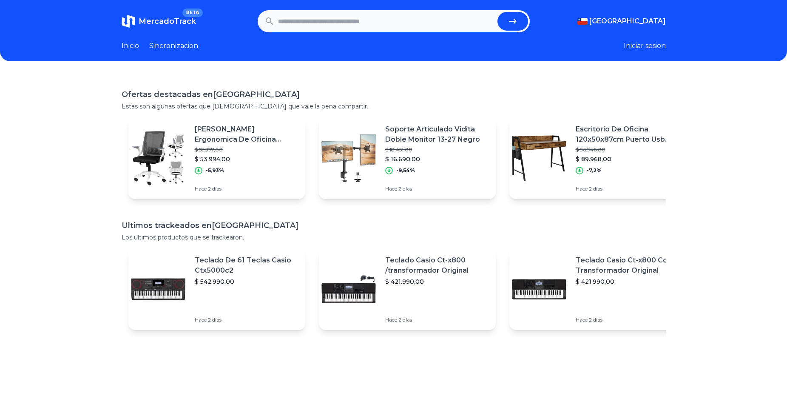 This screenshot has width=787, height=416. I want to click on p: -5,93%, so click(215, 171).